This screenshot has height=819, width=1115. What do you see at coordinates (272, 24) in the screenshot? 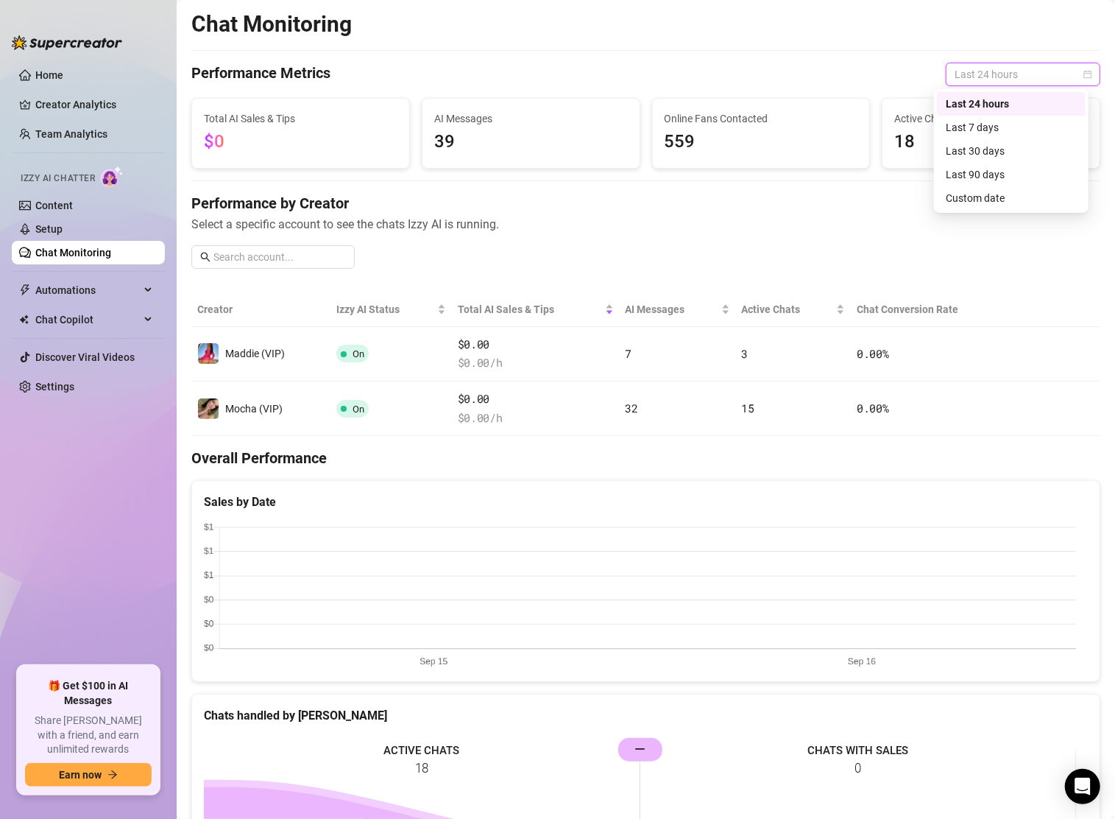
I see `h2: Chat Monitoring` at bounding box center [272, 24].